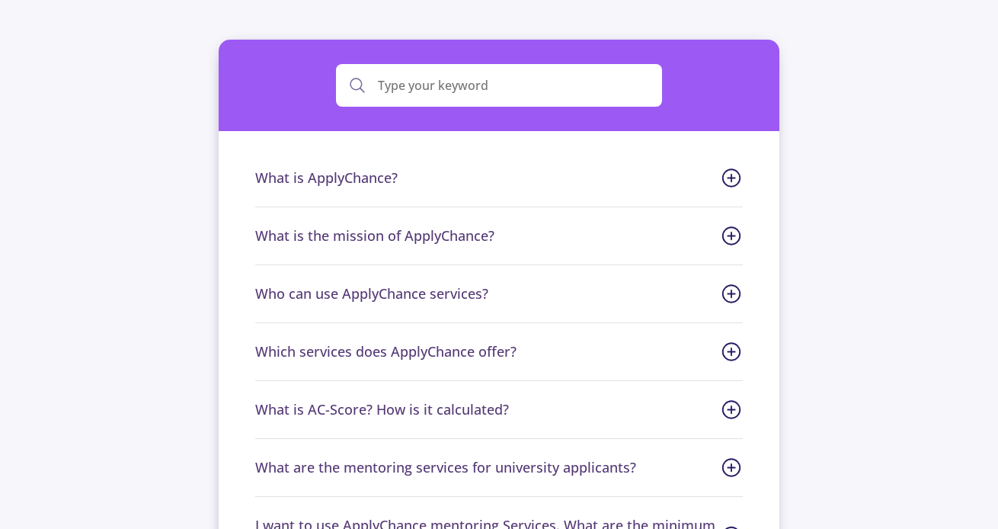 Image resolution: width=998 pixels, height=529 pixels. Describe the element at coordinates (499, 467) in the screenshot. I see `span: What are the mentoring services for university applicants?` at that location.